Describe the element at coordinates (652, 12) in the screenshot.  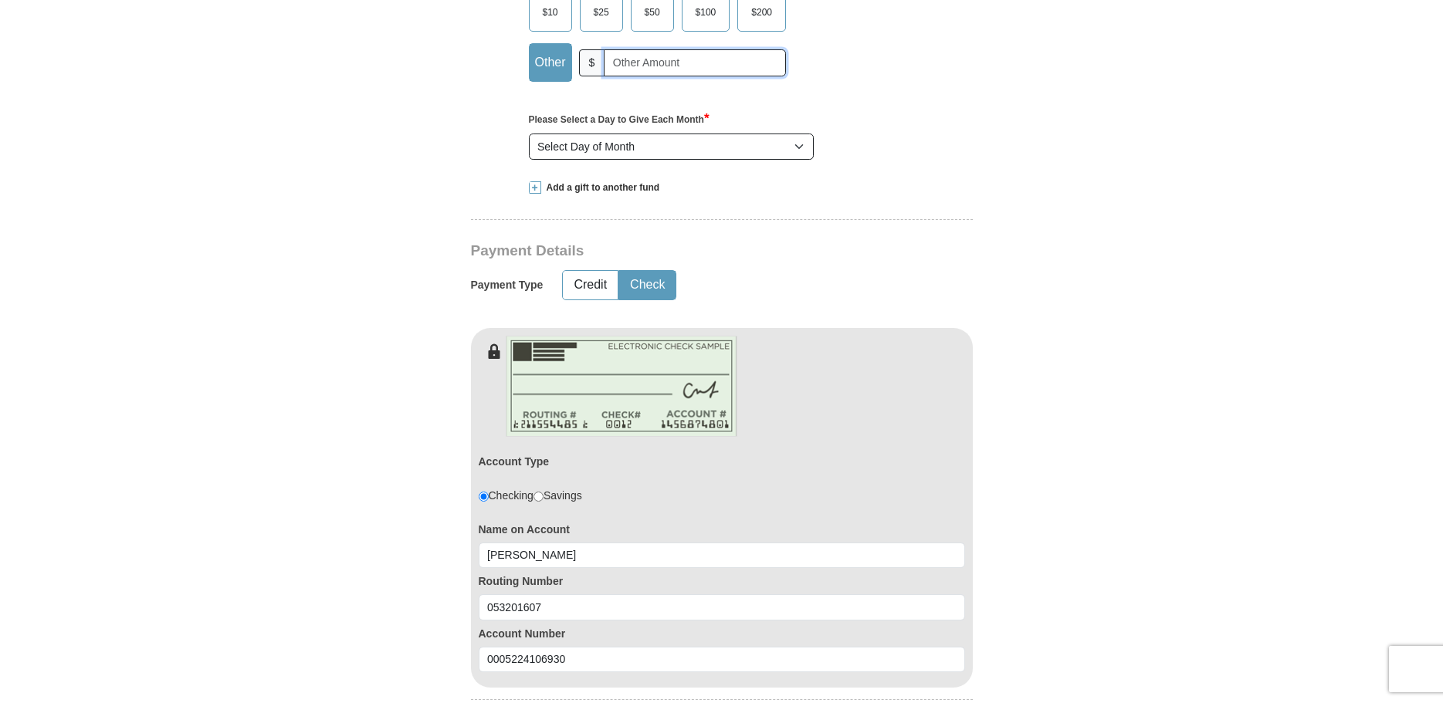
I see `span: $50` at that location.